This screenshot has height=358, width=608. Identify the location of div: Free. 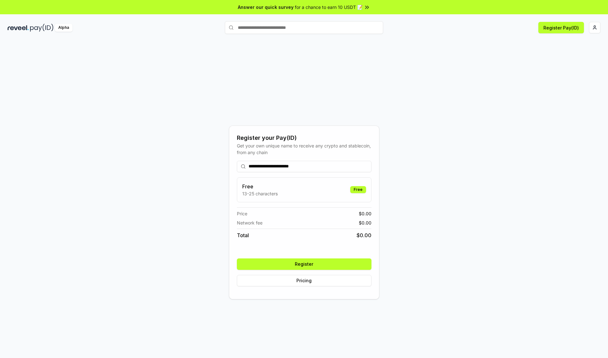
(358, 189).